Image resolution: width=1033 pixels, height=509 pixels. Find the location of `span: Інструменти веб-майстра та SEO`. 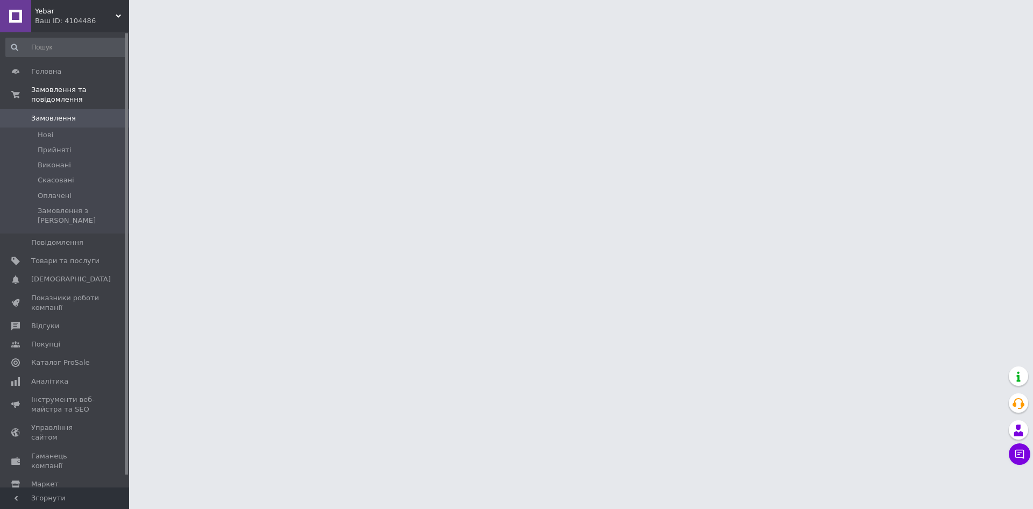

span: Інструменти веб-майстра та SEO is located at coordinates (65, 404).